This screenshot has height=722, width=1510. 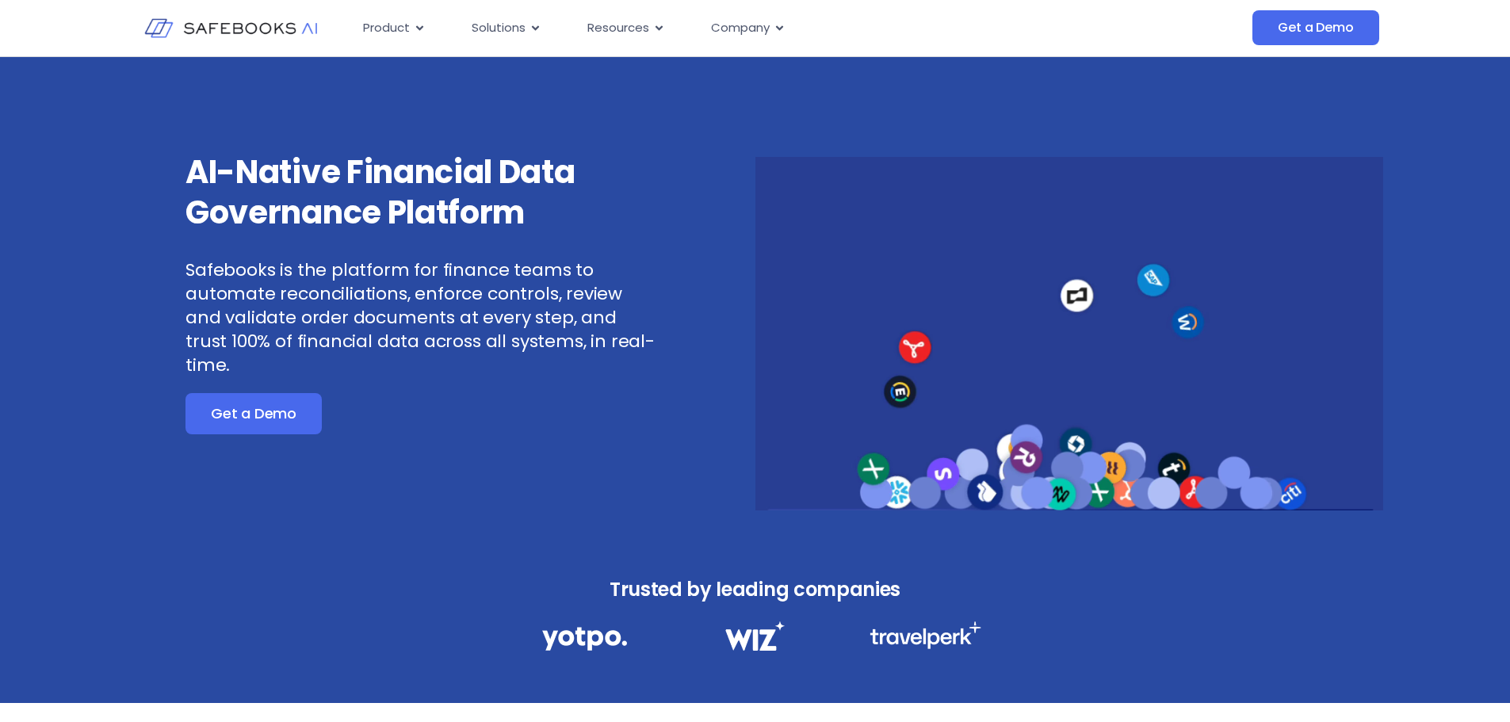 What do you see at coordinates (584, 638) in the screenshot?
I see `img: Financial Data Governance 1` at bounding box center [584, 638].